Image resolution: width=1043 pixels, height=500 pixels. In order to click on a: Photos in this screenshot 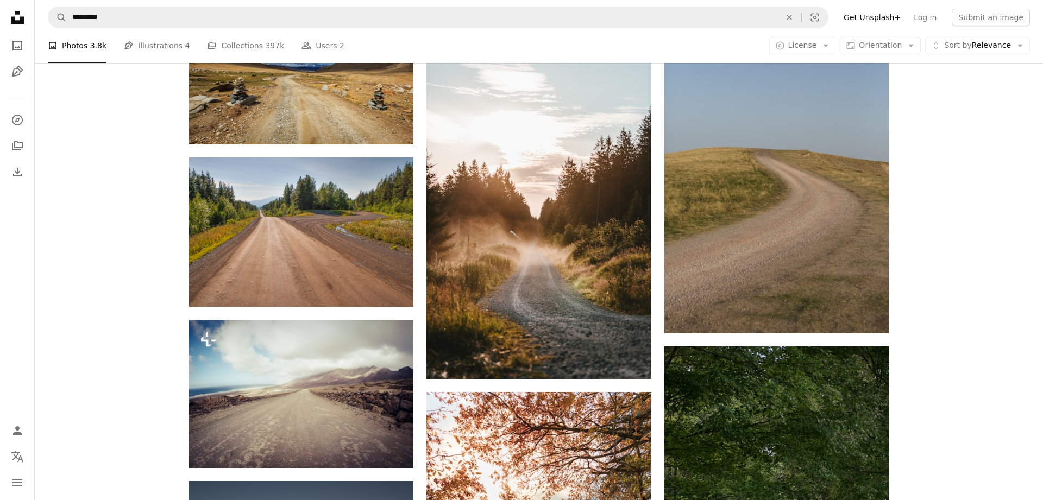, I will do `click(17, 46)`.